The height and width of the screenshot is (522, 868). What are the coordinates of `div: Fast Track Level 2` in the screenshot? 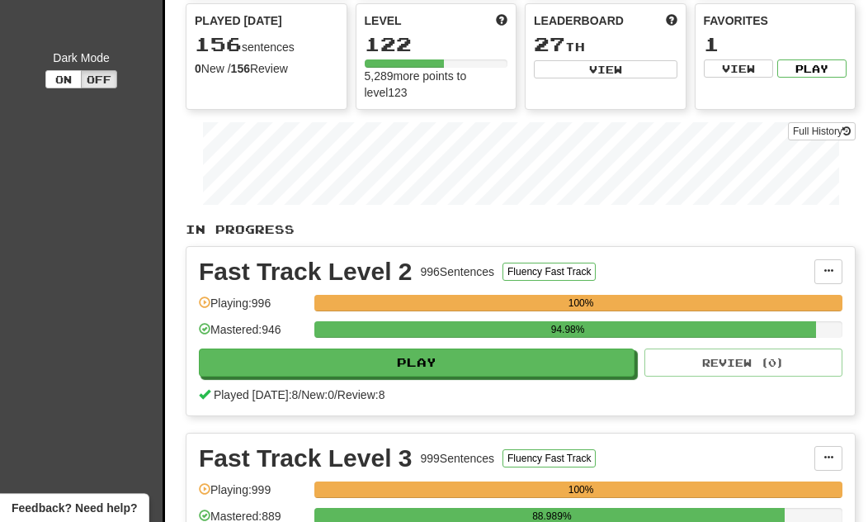 It's located at (305, 272).